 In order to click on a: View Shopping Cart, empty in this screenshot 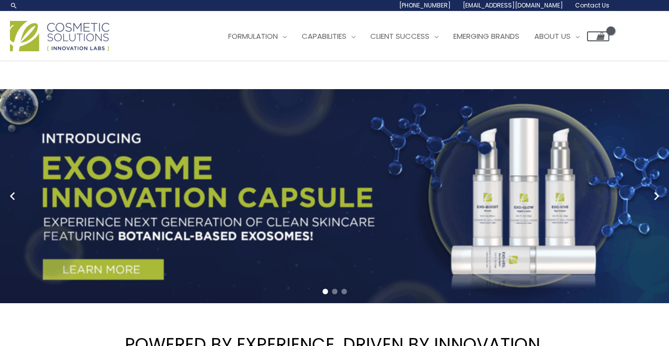, I will do `click(598, 36)`.